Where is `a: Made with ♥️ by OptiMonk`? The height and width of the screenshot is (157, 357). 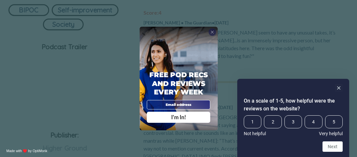 a: Made with ♥️ by OptiMonk is located at coordinates (27, 151).